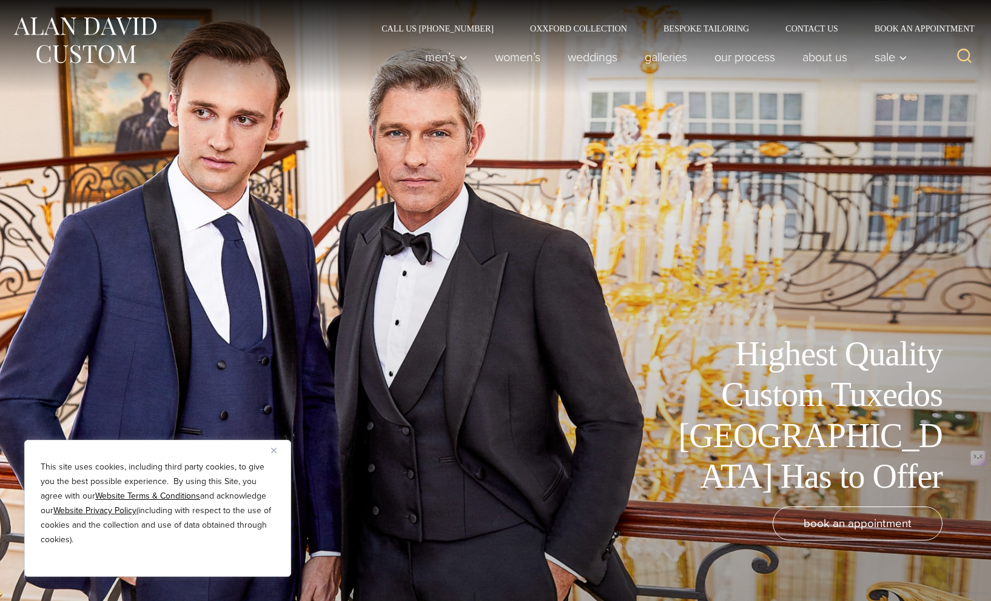 The image size is (991, 601). Describe the element at coordinates (666, 57) in the screenshot. I see `a: Galleries` at that location.